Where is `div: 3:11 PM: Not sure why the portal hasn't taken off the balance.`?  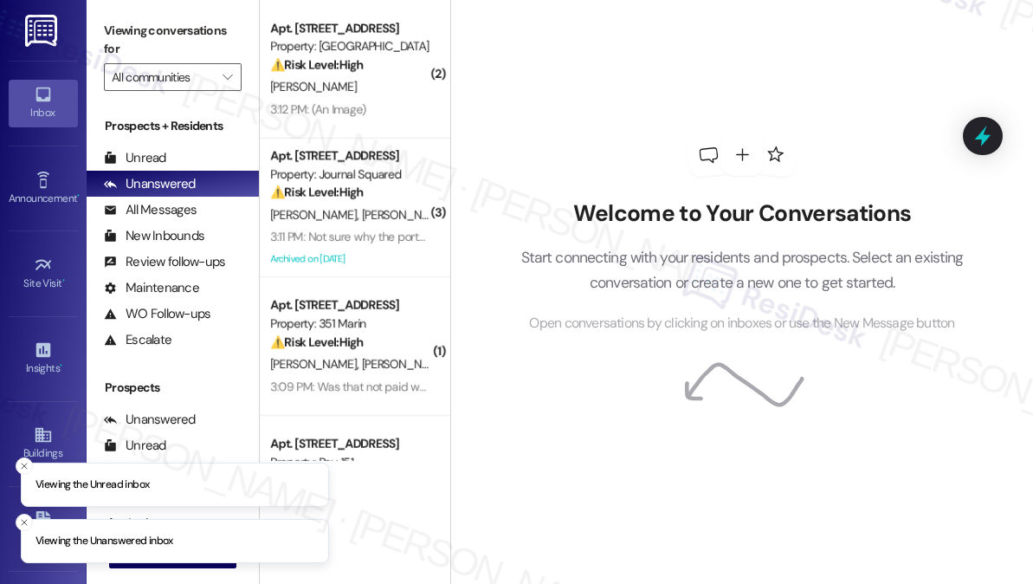
div: 3:11 PM: Not sure why the portal hasn't taken off the balance. is located at coordinates (420, 236).